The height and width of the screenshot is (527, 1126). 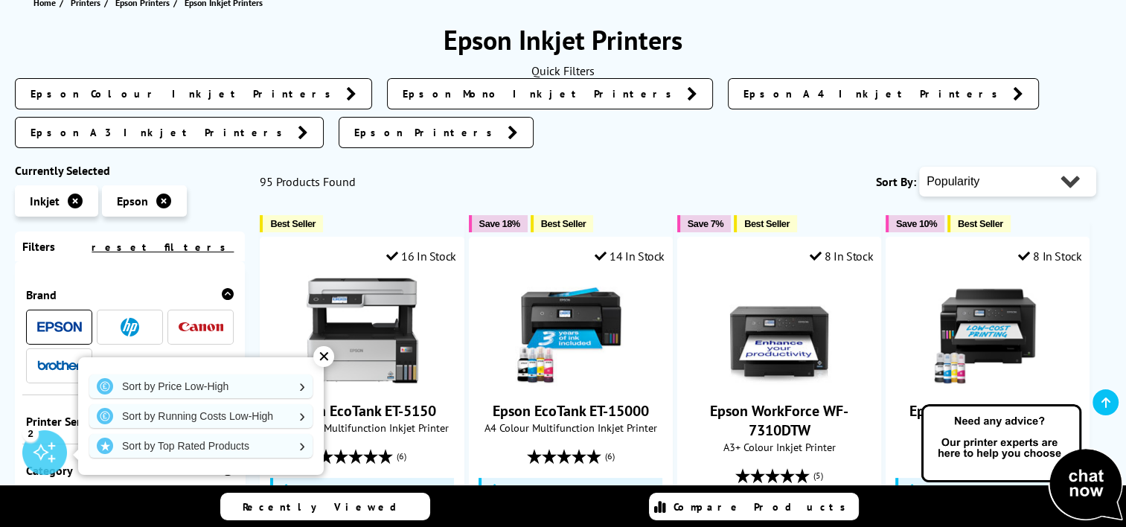 I want to click on span: Inkjet, so click(x=45, y=201).